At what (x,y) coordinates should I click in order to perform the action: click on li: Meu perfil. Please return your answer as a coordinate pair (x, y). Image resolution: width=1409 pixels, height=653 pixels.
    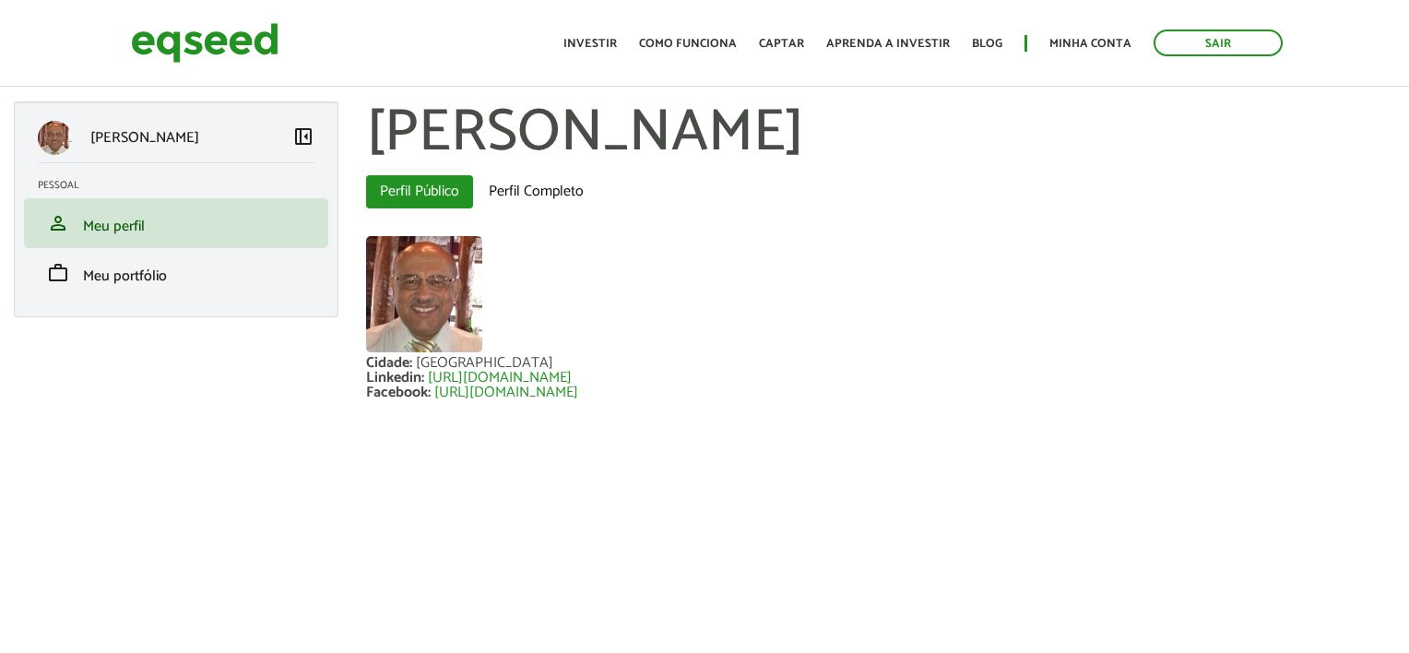
    Looking at the image, I should click on (176, 223).